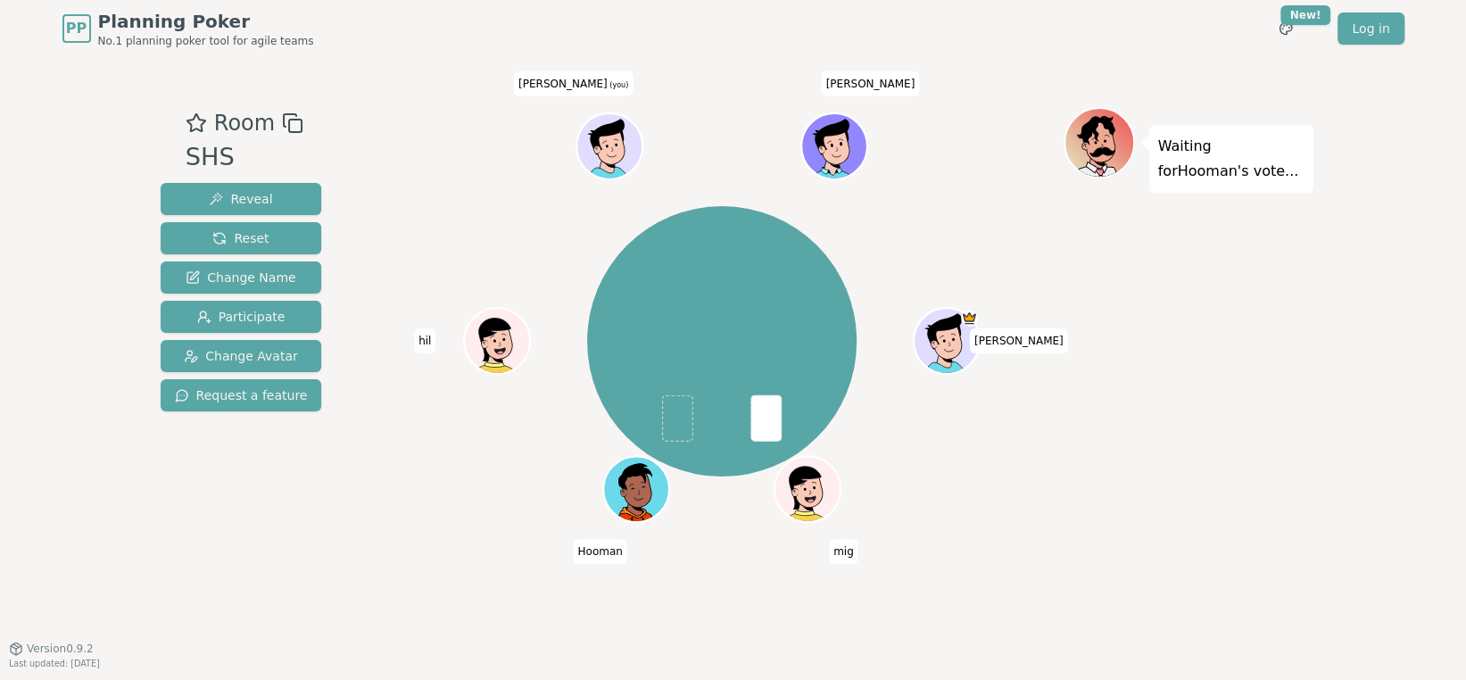  I want to click on span: No.1 planning poker tool for agile teams, so click(206, 41).